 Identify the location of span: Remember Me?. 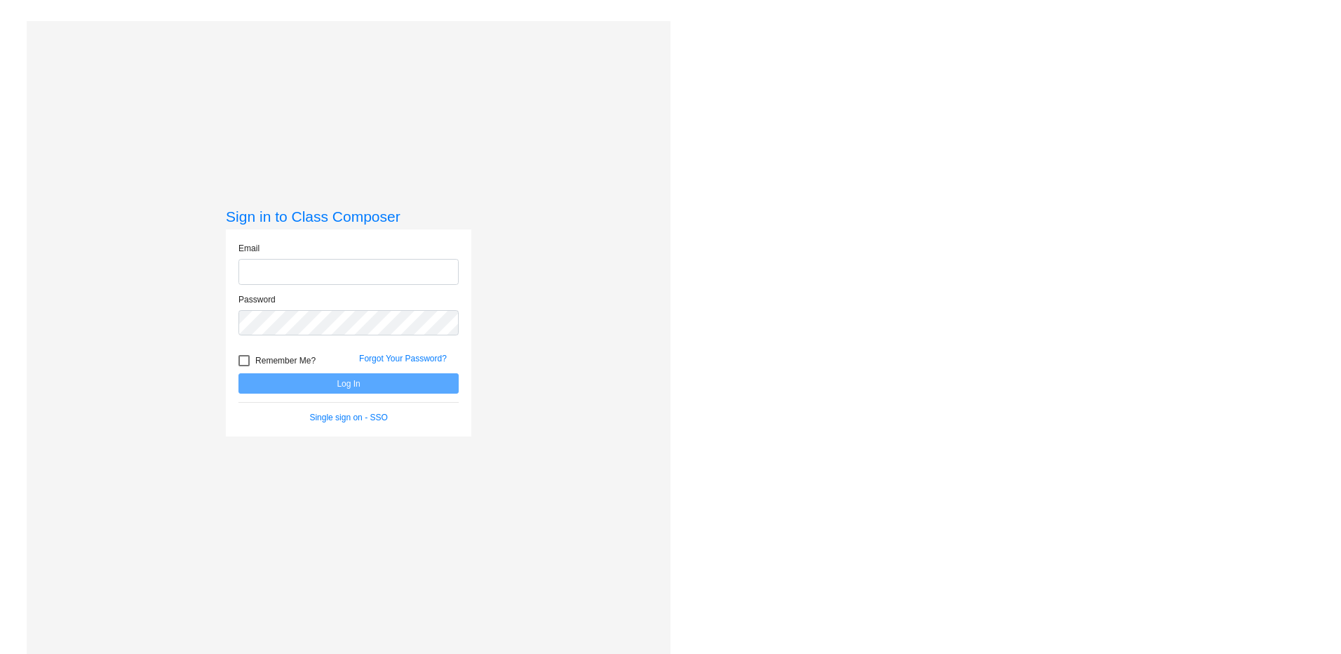
(285, 360).